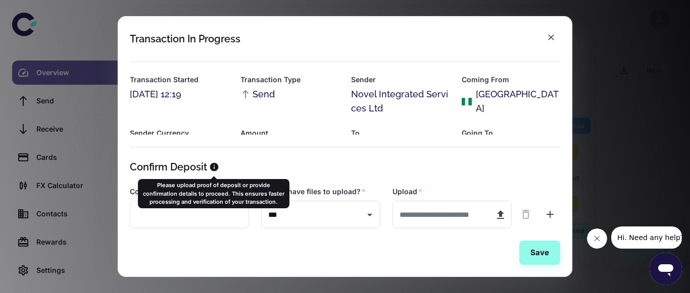 Image resolution: width=690 pixels, height=293 pixels. What do you see at coordinates (539, 253) in the screenshot?
I see `button: Save` at bounding box center [539, 253].